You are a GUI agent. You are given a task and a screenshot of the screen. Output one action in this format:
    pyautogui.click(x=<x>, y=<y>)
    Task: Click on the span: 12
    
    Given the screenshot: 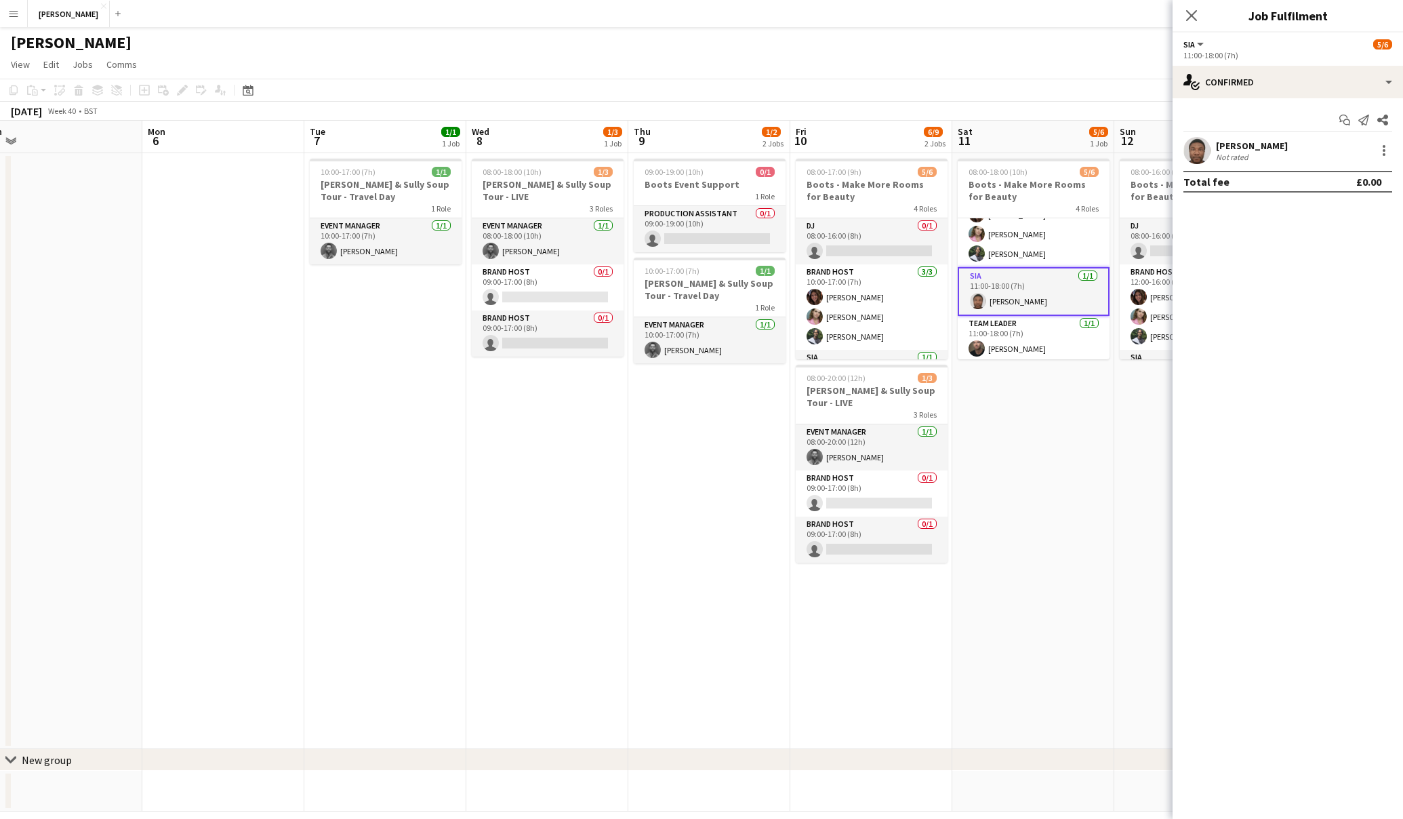 What is the action you would take?
    pyautogui.click(x=1127, y=140)
    